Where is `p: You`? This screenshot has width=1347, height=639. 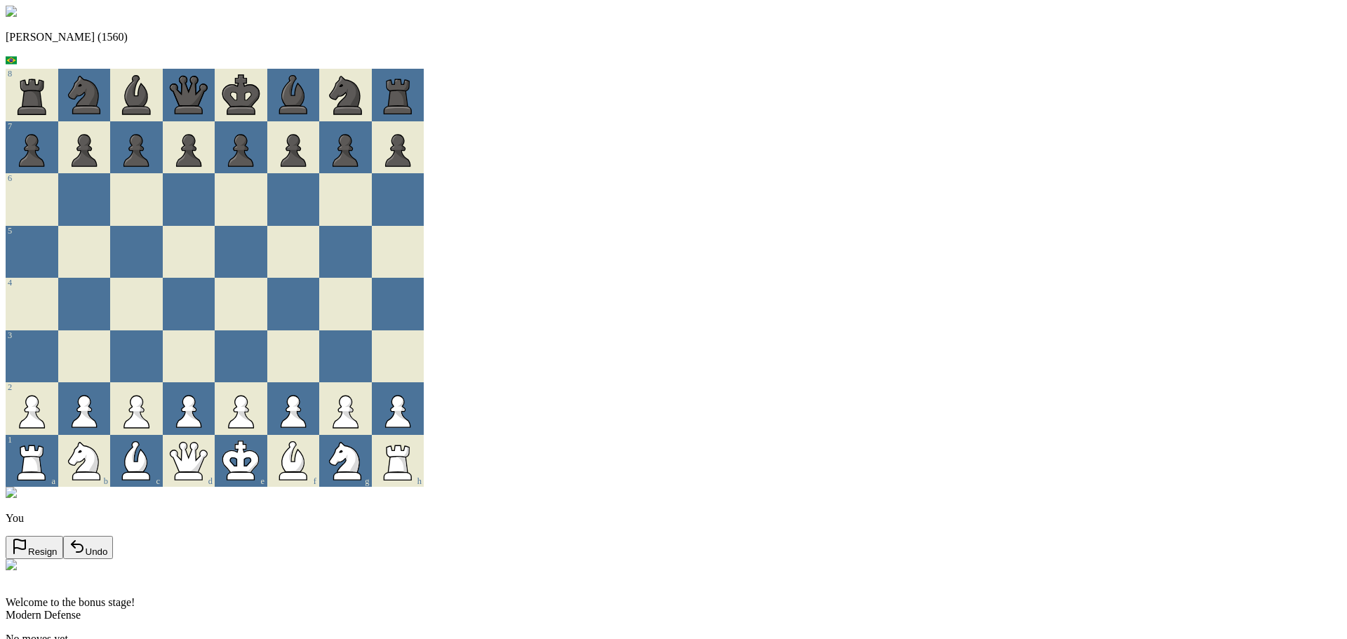 p: You is located at coordinates (674, 519).